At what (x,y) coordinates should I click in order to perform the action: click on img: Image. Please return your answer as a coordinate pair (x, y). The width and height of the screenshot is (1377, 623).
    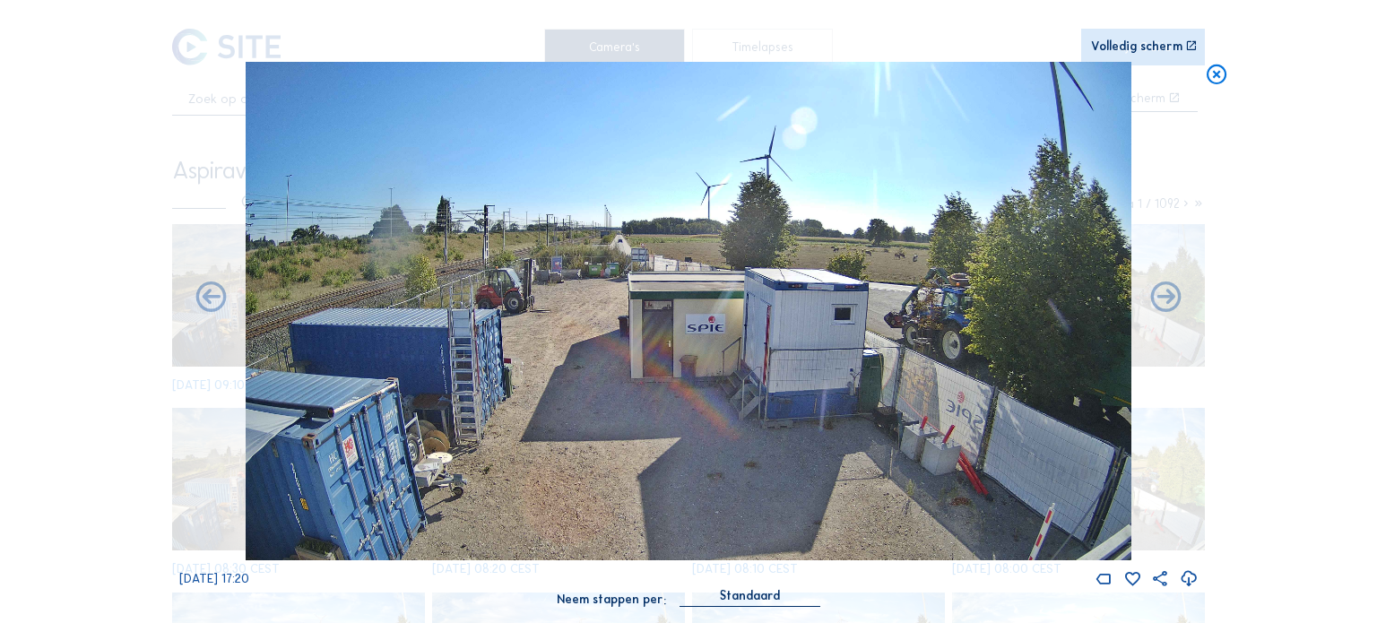
    Looking at the image, I should click on (689, 311).